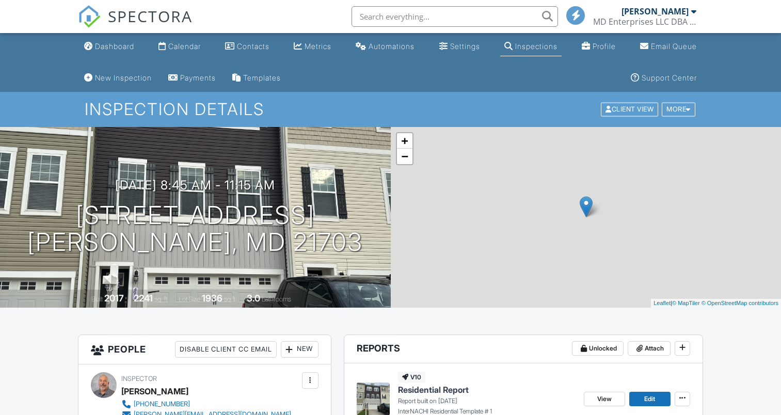  Describe the element at coordinates (630, 108) in the screenshot. I see `a: Client View` at that location.